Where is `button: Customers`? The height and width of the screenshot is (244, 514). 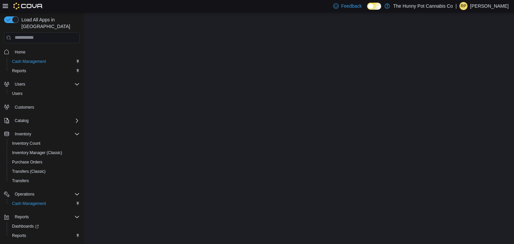 button: Customers is located at coordinates (42, 107).